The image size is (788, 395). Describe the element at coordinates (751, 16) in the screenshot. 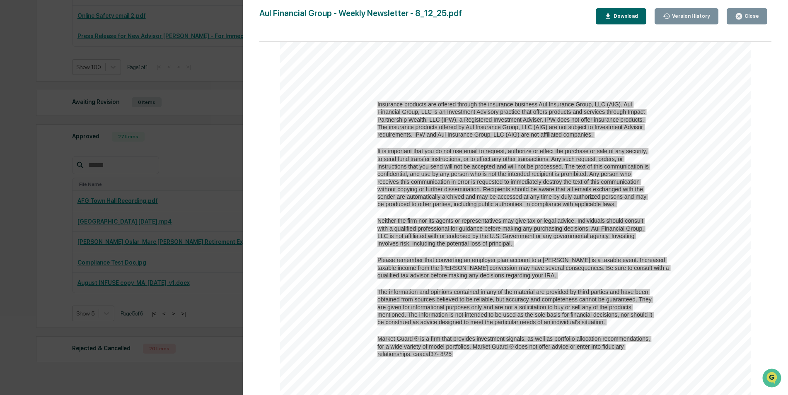

I see `div: Close` at that location.